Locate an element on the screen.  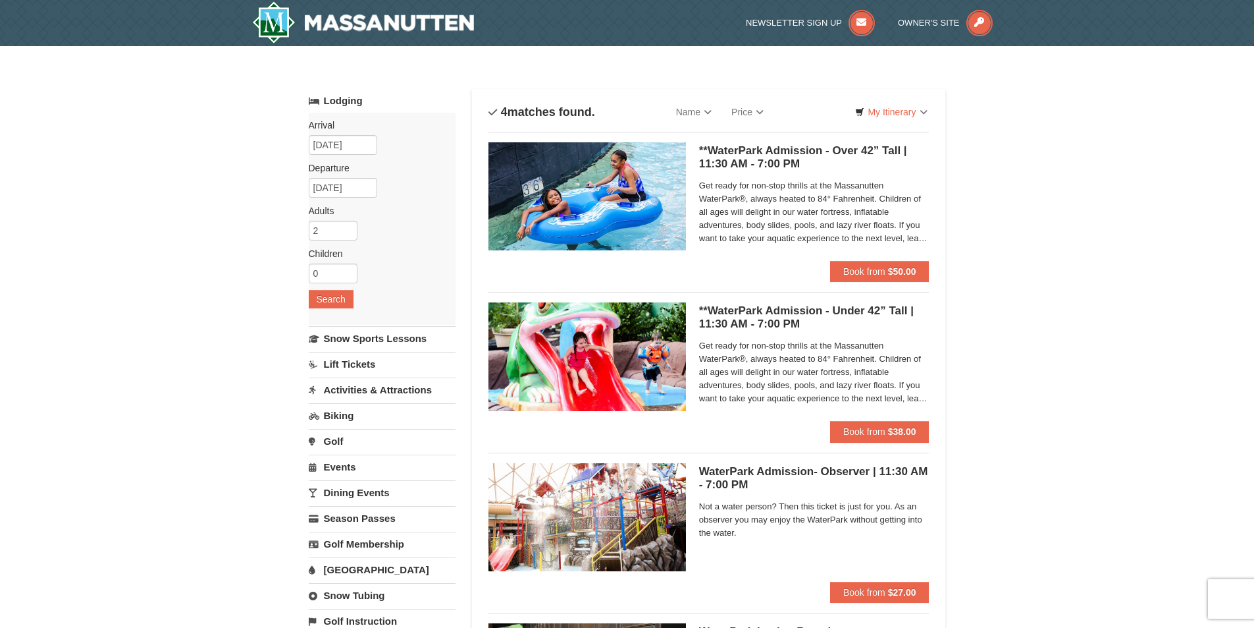
span: Not a water person? Then this ticket is just for you. As an observer you may enjoy the WaterPark ... is located at coordinates (815, 520).